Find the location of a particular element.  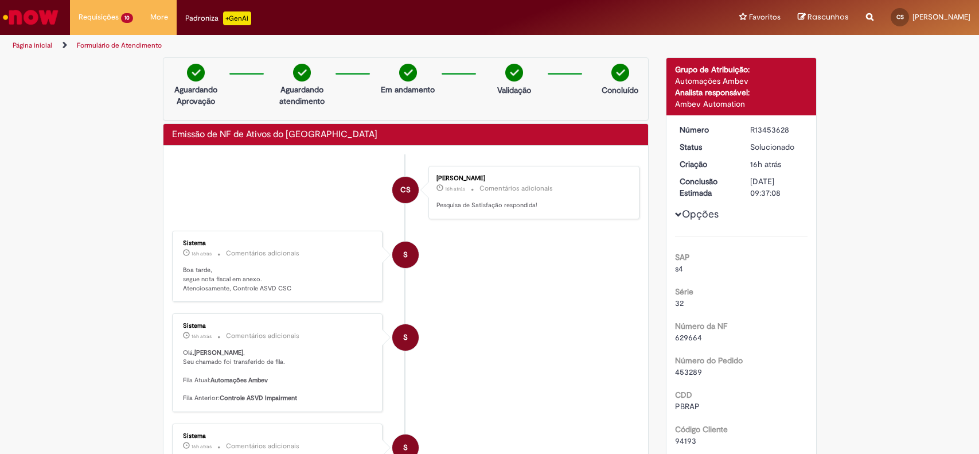

a: Página inicial is located at coordinates (32, 45).